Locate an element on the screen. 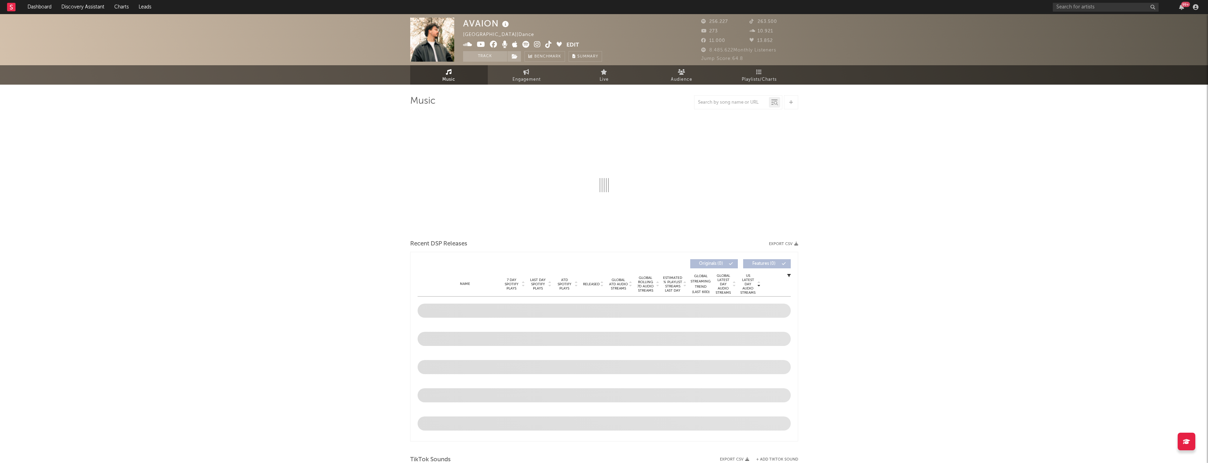  span: Global Rolling 7D Audio Streams is located at coordinates (645, 284).